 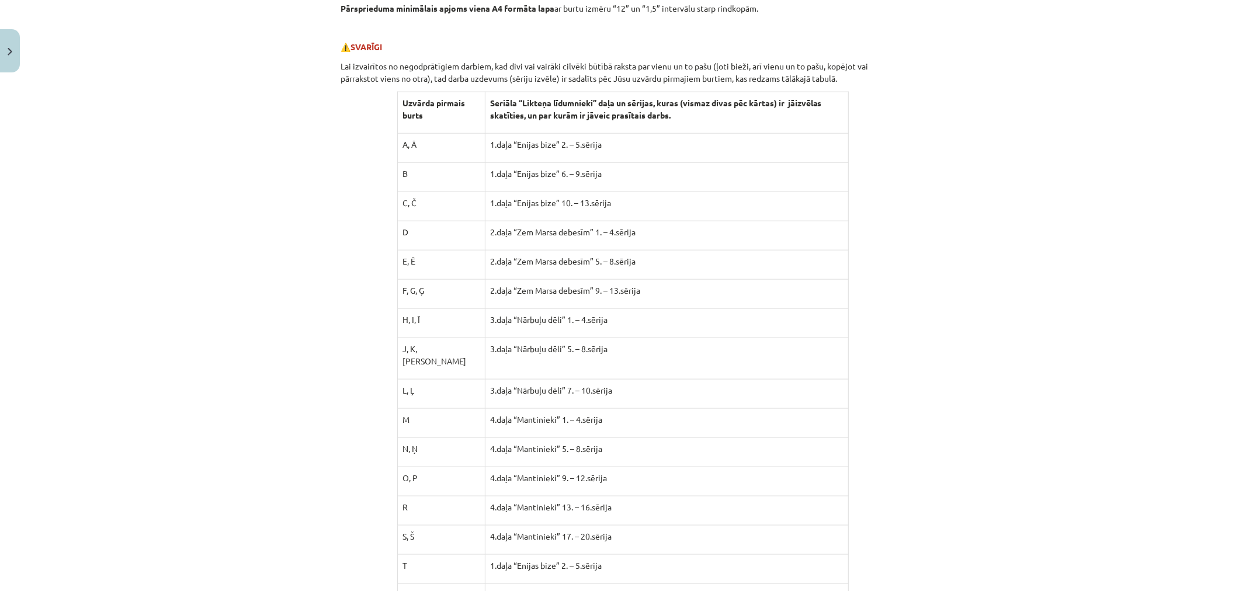 What do you see at coordinates (666, 536) in the screenshot?
I see `p: 4.daļa “Mantinieki” 17. – 20.sērija` at bounding box center [666, 536].